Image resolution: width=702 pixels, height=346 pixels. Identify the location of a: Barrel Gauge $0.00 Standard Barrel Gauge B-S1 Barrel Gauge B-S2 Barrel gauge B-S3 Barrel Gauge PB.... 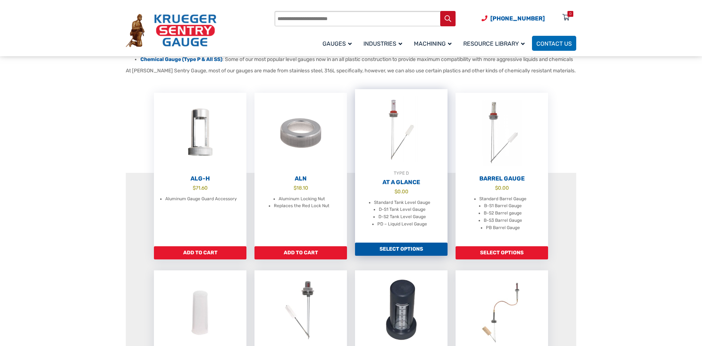
(502, 170).